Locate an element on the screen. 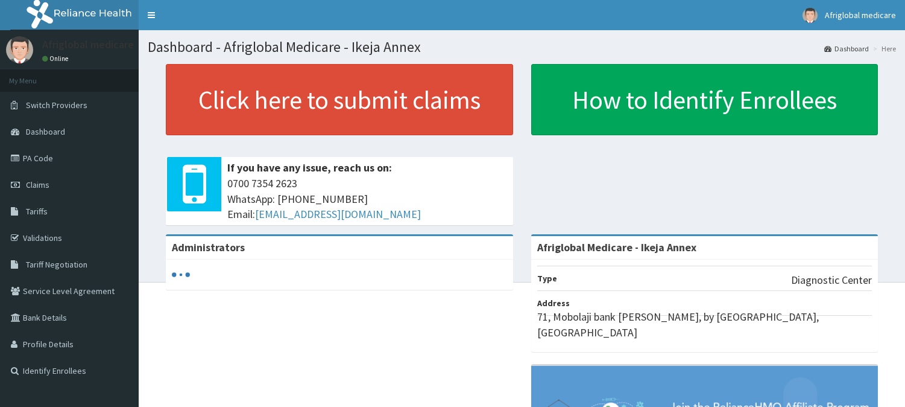 Image resolution: width=905 pixels, height=407 pixels. b: Type is located at coordinates (547, 278).